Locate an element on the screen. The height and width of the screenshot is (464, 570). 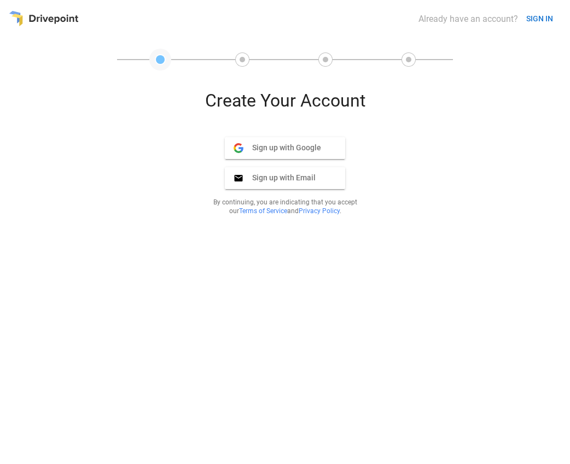
span: Sign up with Email is located at coordinates (279, 178).